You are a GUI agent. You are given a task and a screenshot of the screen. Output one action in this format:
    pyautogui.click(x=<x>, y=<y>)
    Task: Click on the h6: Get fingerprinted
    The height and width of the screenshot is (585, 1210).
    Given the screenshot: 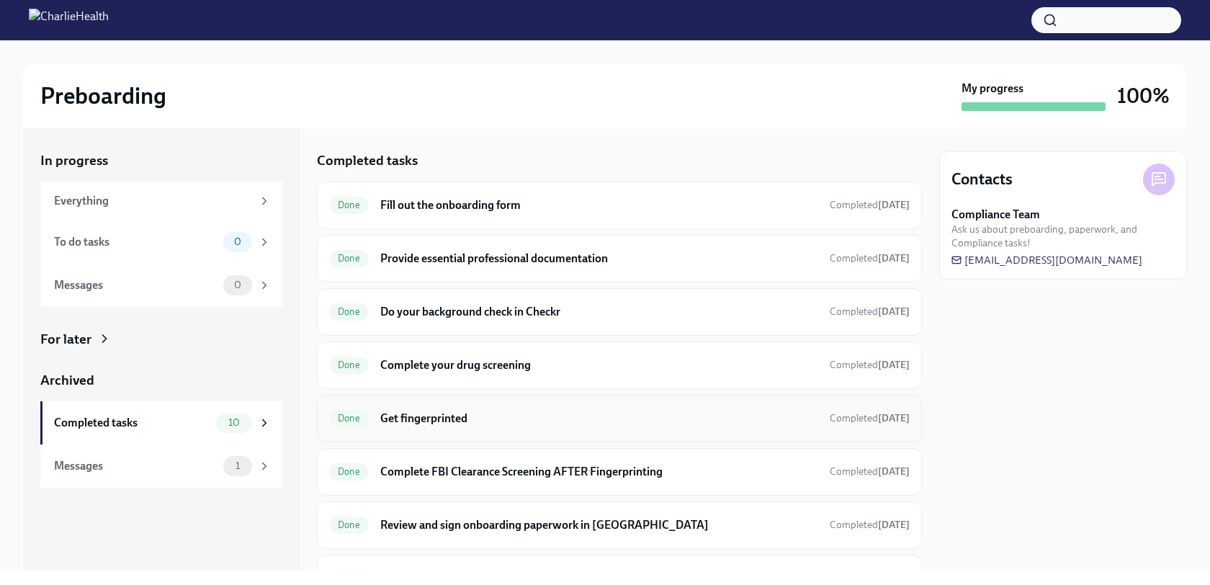 What is the action you would take?
    pyautogui.click(x=599, y=418)
    